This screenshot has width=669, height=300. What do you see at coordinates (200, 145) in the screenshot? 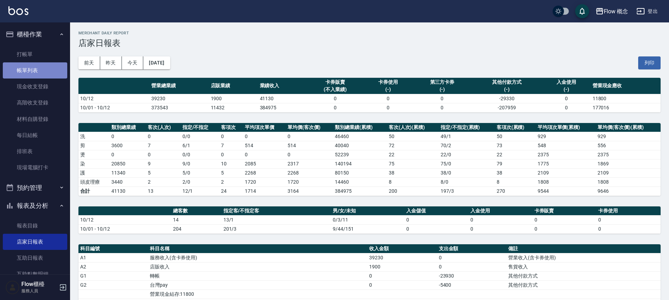
I see `td: 6 / 1` at bounding box center [200, 145].